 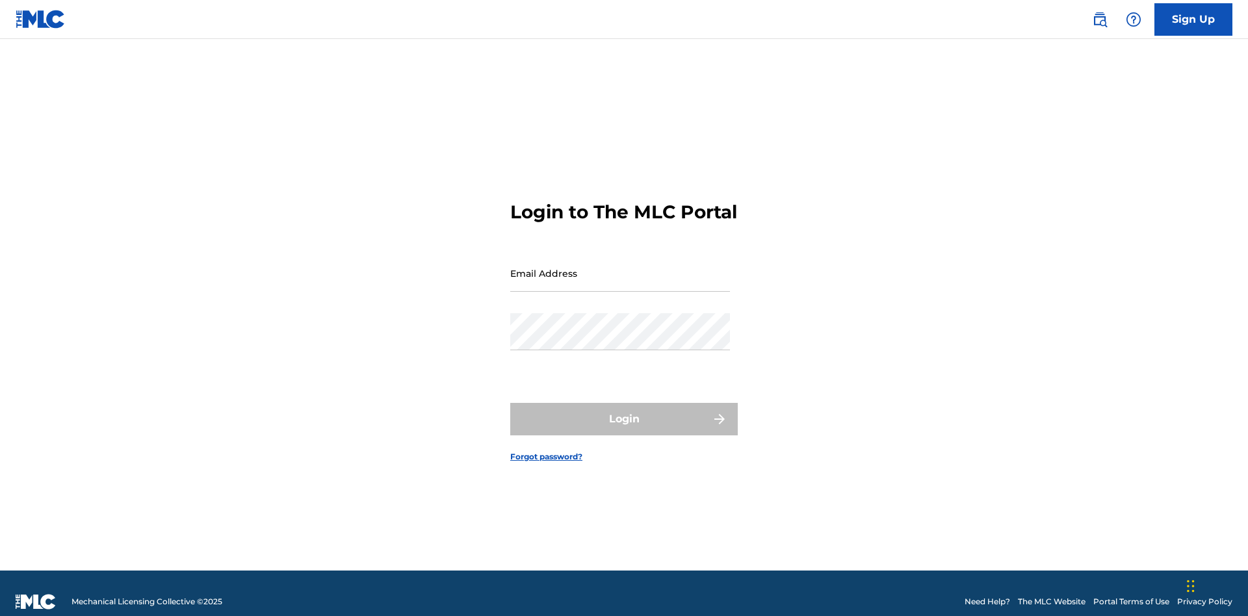 I want to click on img: MLC Logo, so click(x=40, y=19).